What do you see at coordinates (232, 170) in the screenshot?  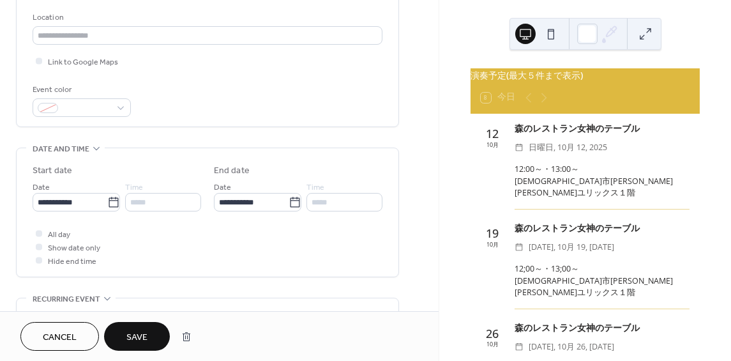 I see `div: End date` at bounding box center [232, 170].